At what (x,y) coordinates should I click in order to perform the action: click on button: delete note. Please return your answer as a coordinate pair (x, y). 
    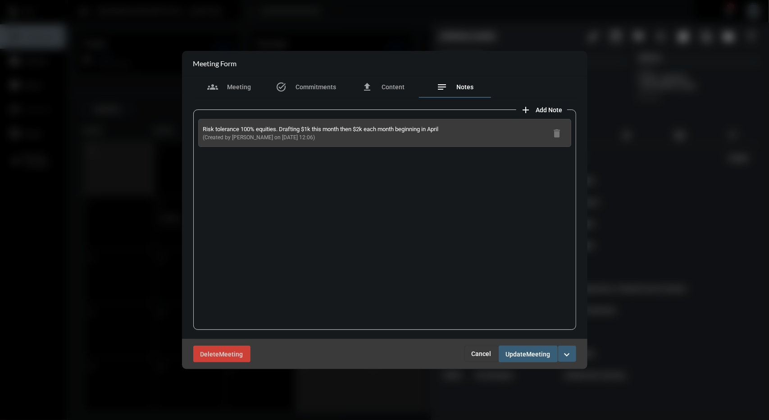
    Looking at the image, I should click on (558, 133).